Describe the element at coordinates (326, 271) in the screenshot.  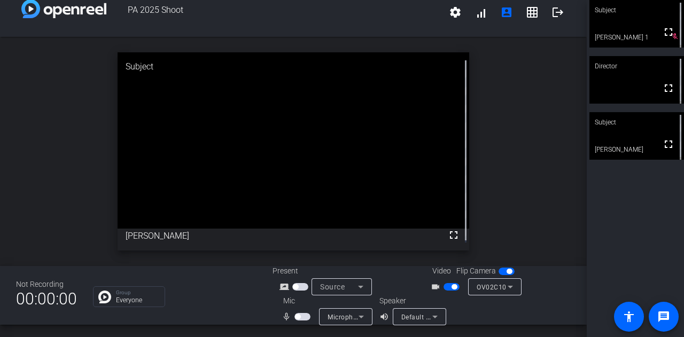
I see `div: Present` at that location.